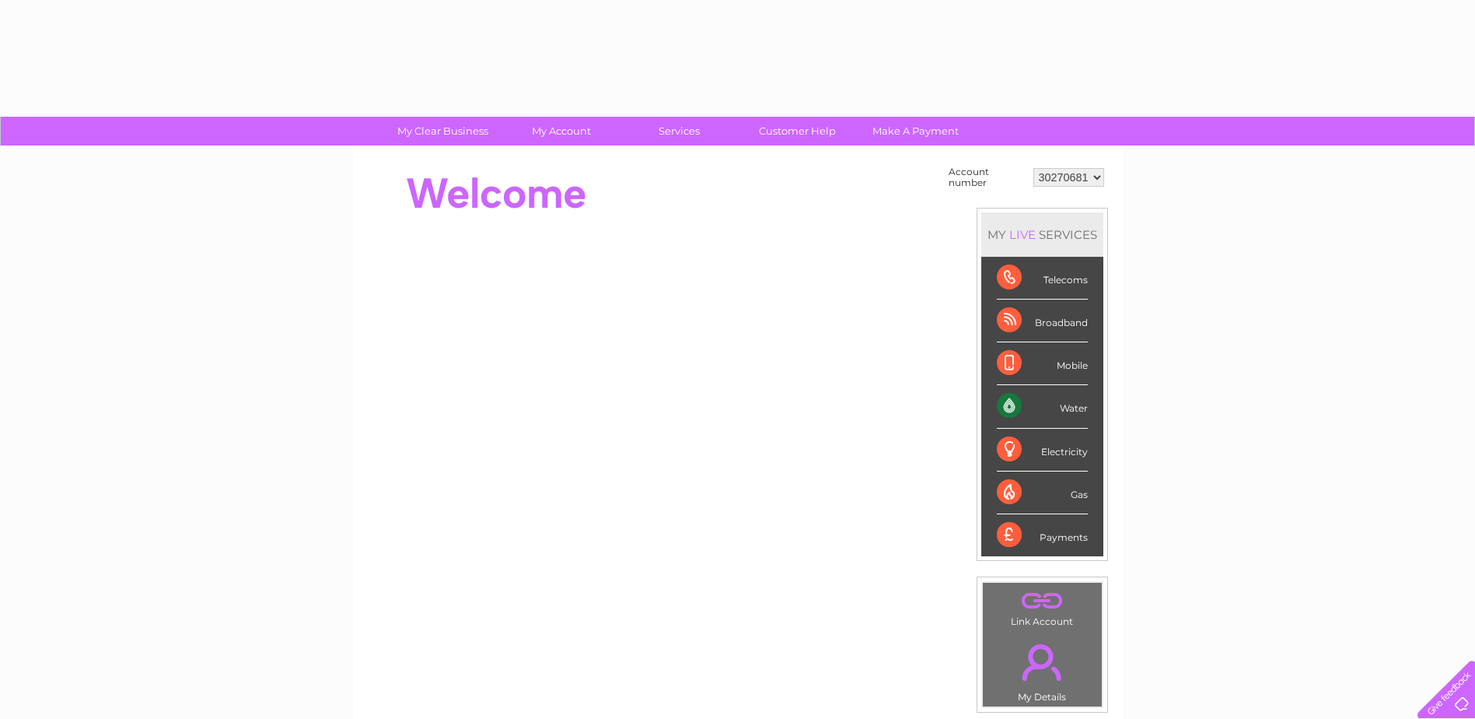 This screenshot has width=1475, height=719. What do you see at coordinates (561, 131) in the screenshot?
I see `a: My Account` at bounding box center [561, 131].